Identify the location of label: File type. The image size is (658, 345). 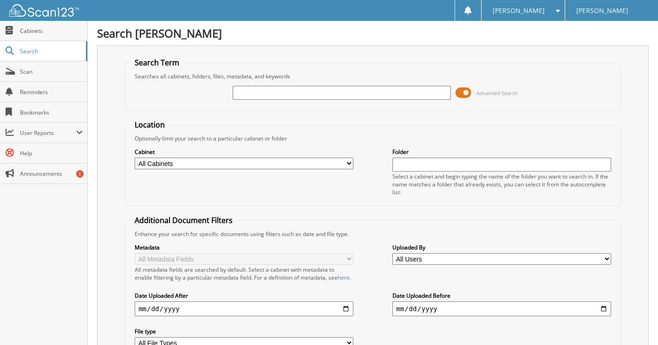
(244, 332).